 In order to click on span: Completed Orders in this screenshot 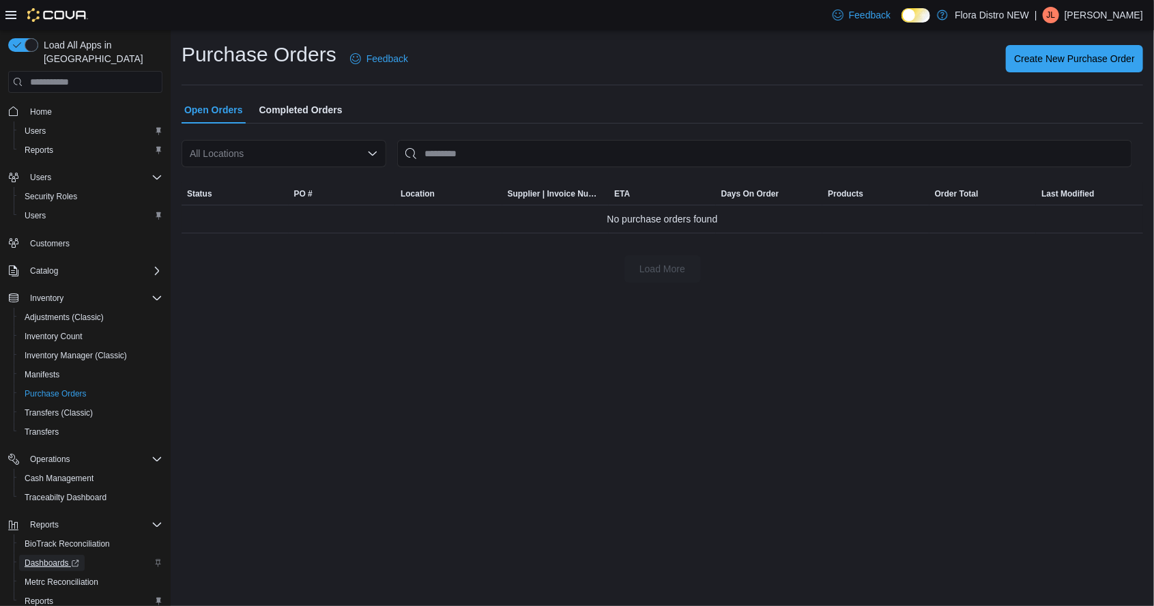, I will do `click(301, 110)`.